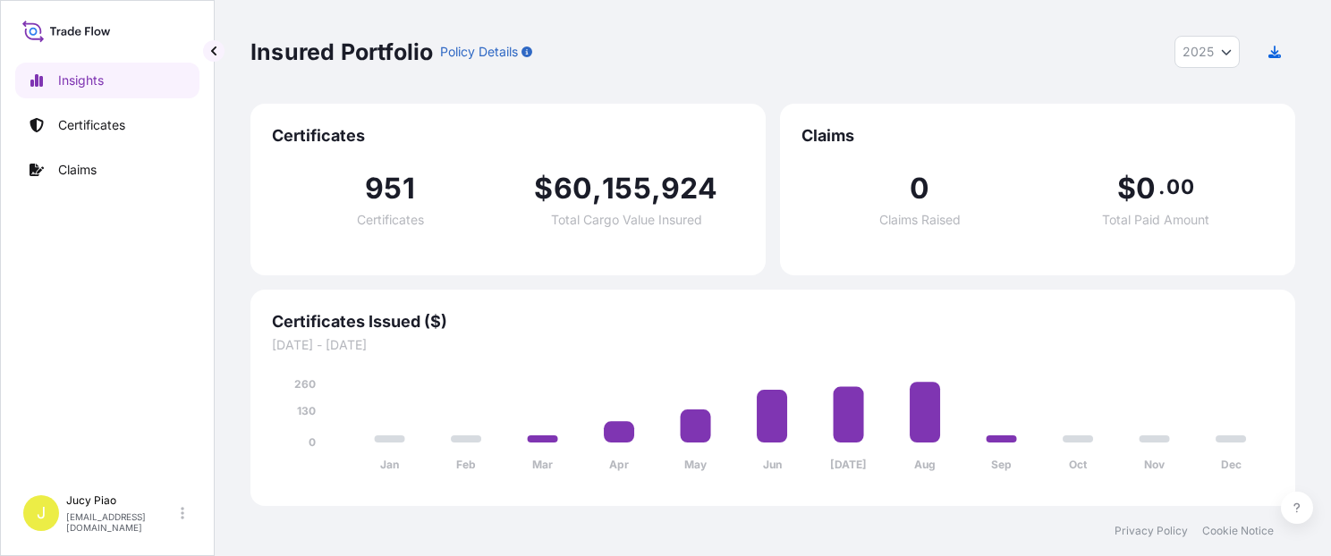 The width and height of the screenshot is (1331, 556). Describe the element at coordinates (1151, 531) in the screenshot. I see `a: Privacy Policy` at that location.